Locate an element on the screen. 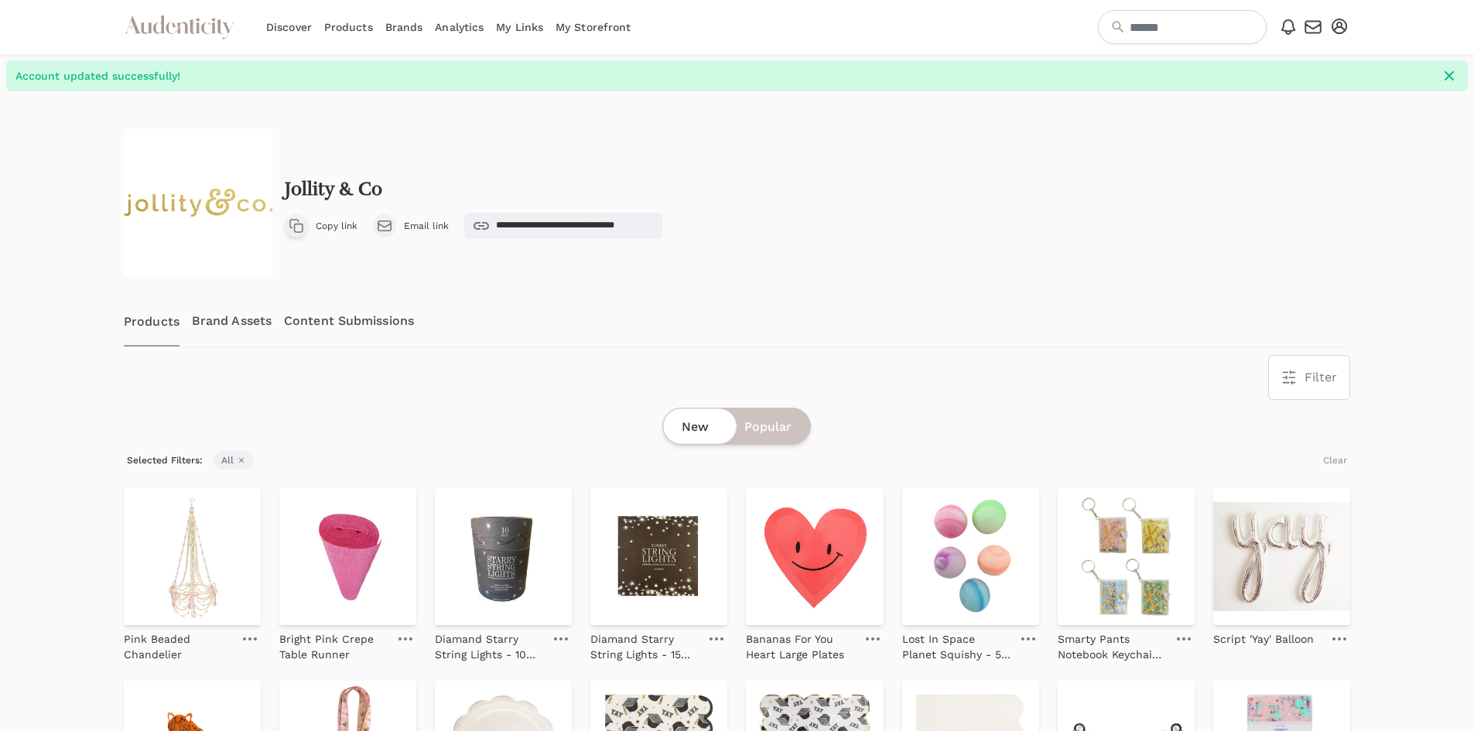  p: Smarty Pants Notebook Keychain - 4 Color Options is located at coordinates (1112, 647).